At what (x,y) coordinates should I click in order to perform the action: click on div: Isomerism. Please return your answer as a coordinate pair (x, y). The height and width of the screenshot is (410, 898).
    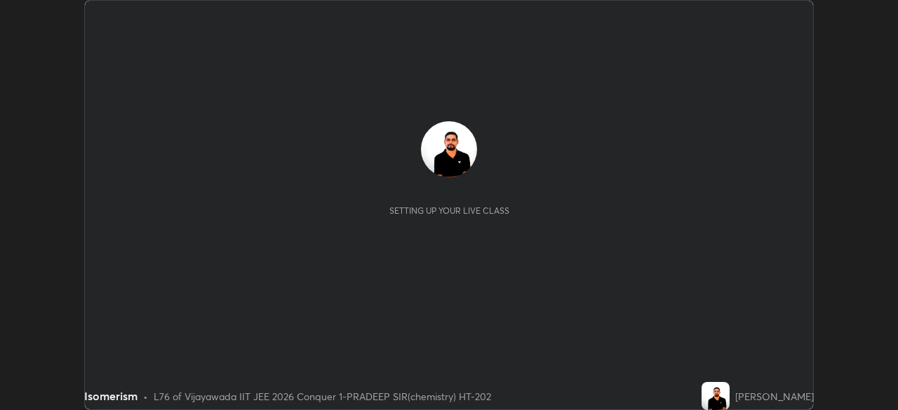
    Looking at the image, I should click on (111, 396).